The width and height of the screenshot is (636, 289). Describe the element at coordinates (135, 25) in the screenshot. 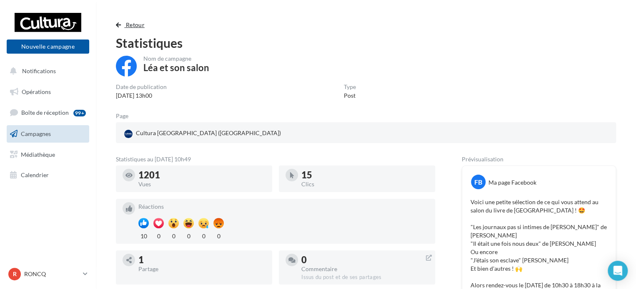

I see `span: Retour` at that location.